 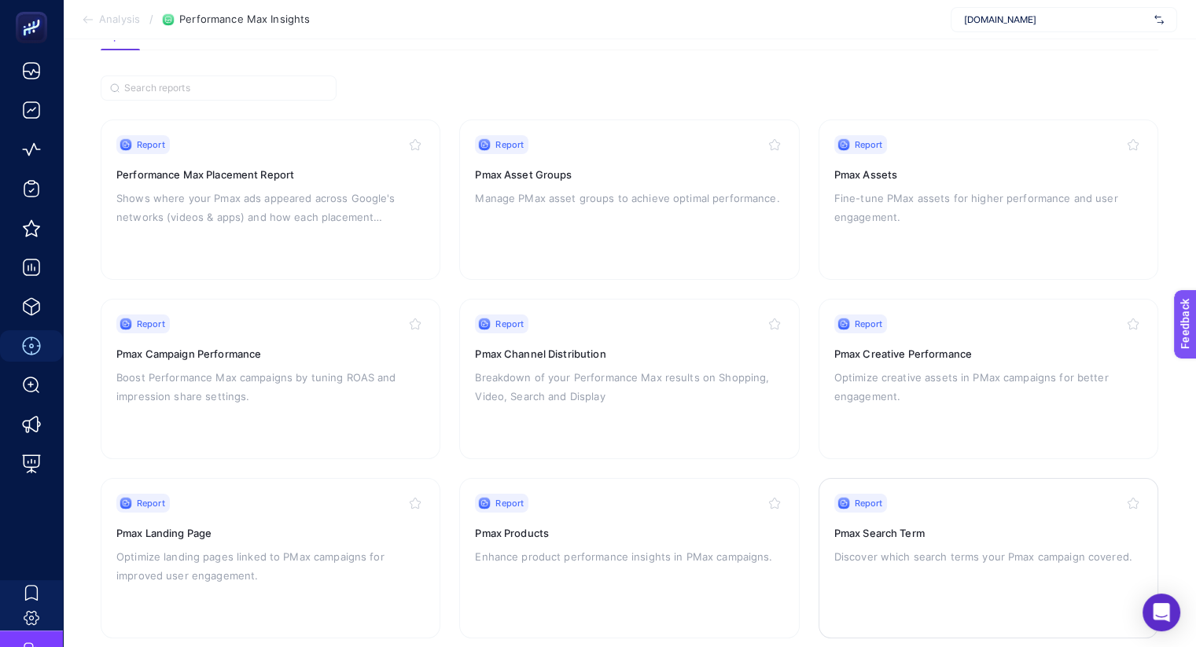 I want to click on a: ReportPmax Channel DistributionBreakdown of your Performance Max results on Shopping, Video, Sear..., so click(x=629, y=379).